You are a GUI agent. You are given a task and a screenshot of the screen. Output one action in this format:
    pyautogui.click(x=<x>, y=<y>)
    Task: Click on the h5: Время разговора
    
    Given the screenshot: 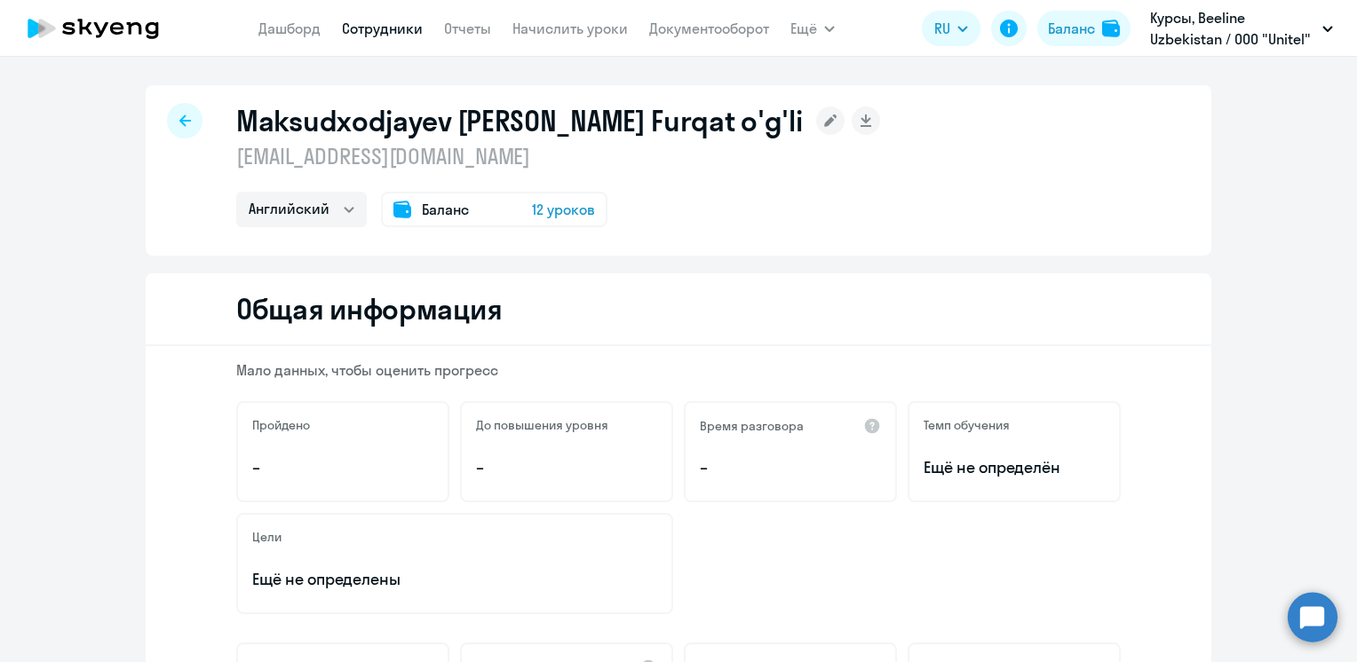 What is the action you would take?
    pyautogui.click(x=751, y=426)
    